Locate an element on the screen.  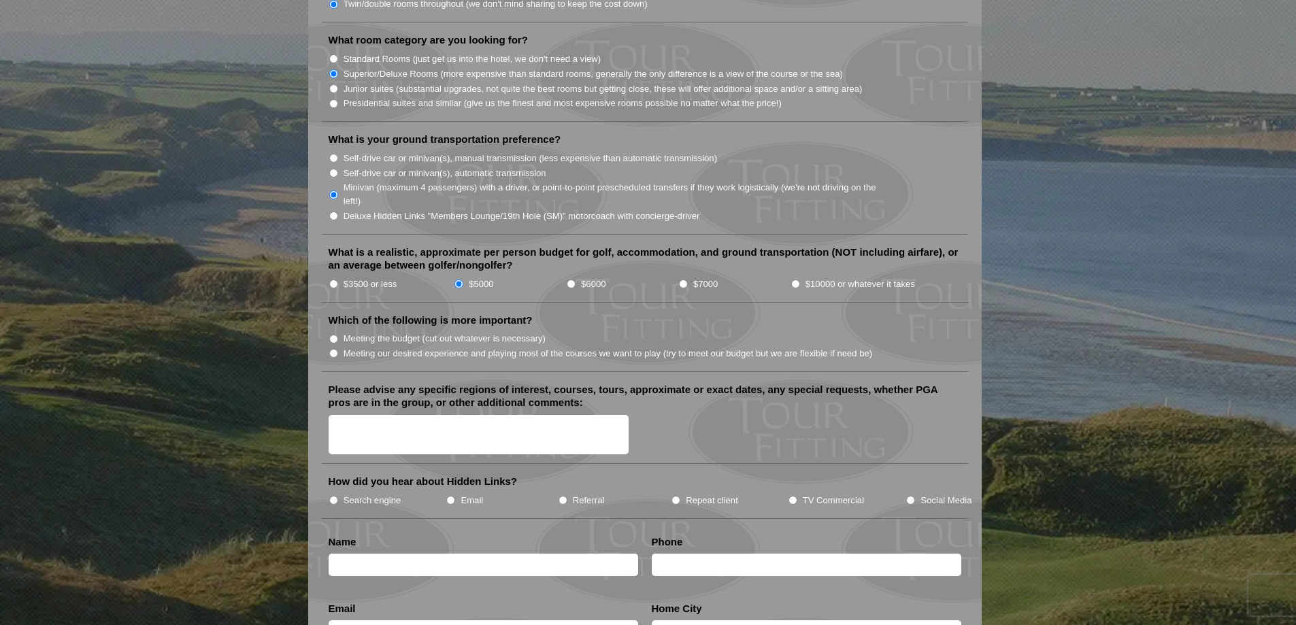
label: Meeting our desired experience and playing most of the courses we want to play (try to meet our b... is located at coordinates (608, 354).